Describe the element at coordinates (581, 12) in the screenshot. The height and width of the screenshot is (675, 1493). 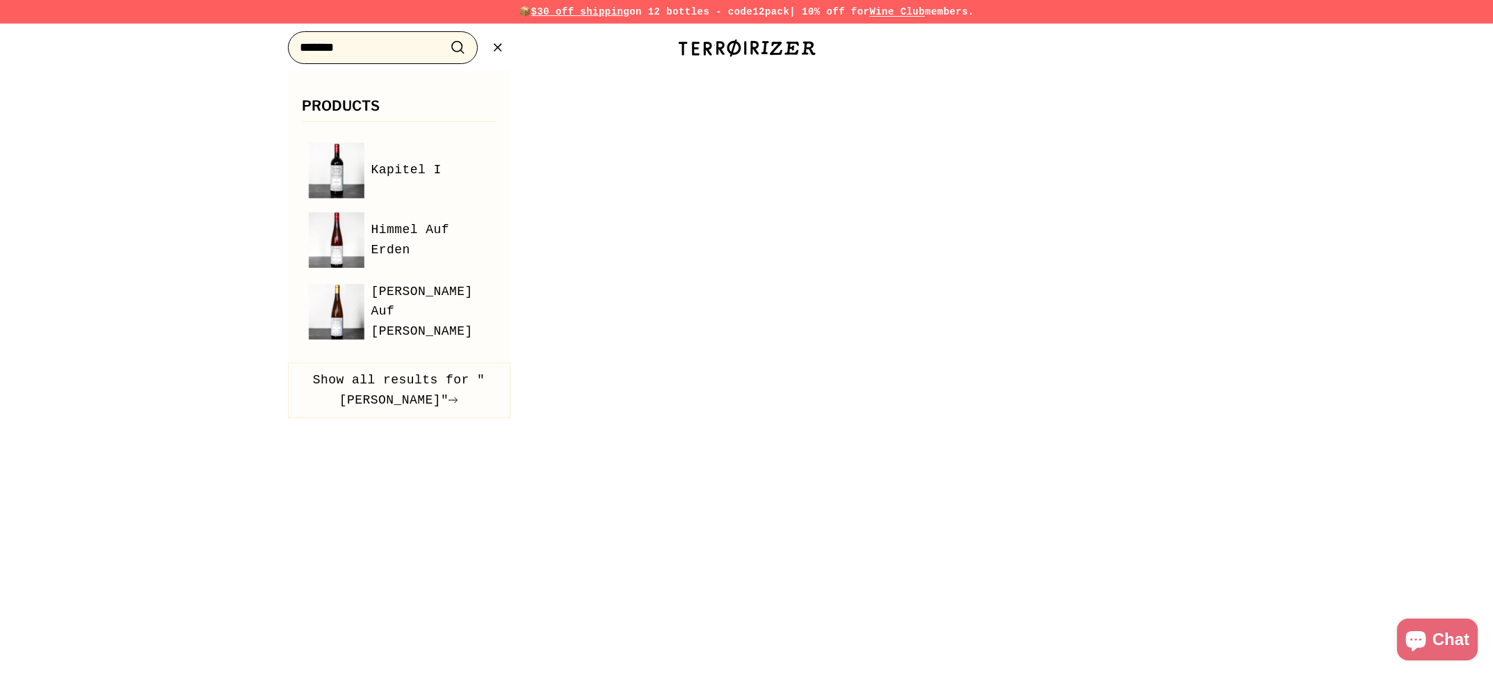
I see `span: $30 off shipping` at that location.